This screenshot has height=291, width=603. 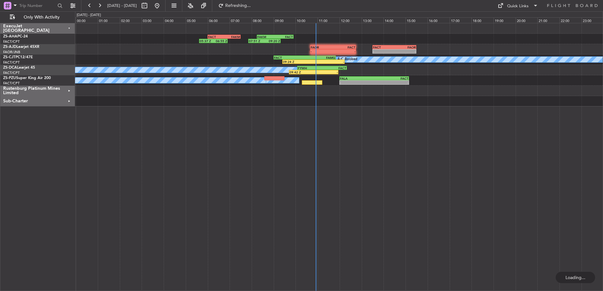 What do you see at coordinates (238, 6) in the screenshot?
I see `span: Refreshing...` at bounding box center [238, 6].